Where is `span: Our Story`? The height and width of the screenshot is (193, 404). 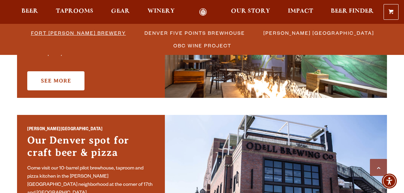
span: Our Story is located at coordinates (251, 11).